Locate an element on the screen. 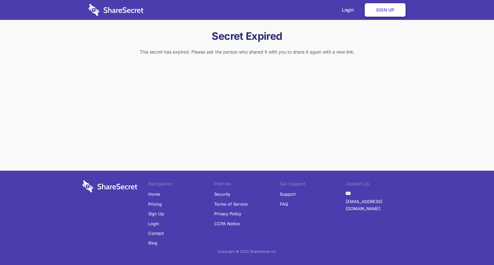 This screenshot has height=265, width=494. a: Support is located at coordinates (287, 194).